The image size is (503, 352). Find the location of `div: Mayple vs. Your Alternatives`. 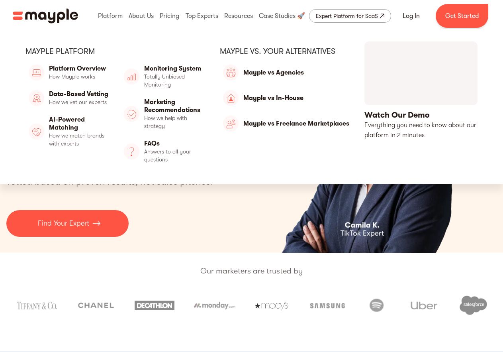

div: Mayple vs. Your Alternatives is located at coordinates (285, 51).